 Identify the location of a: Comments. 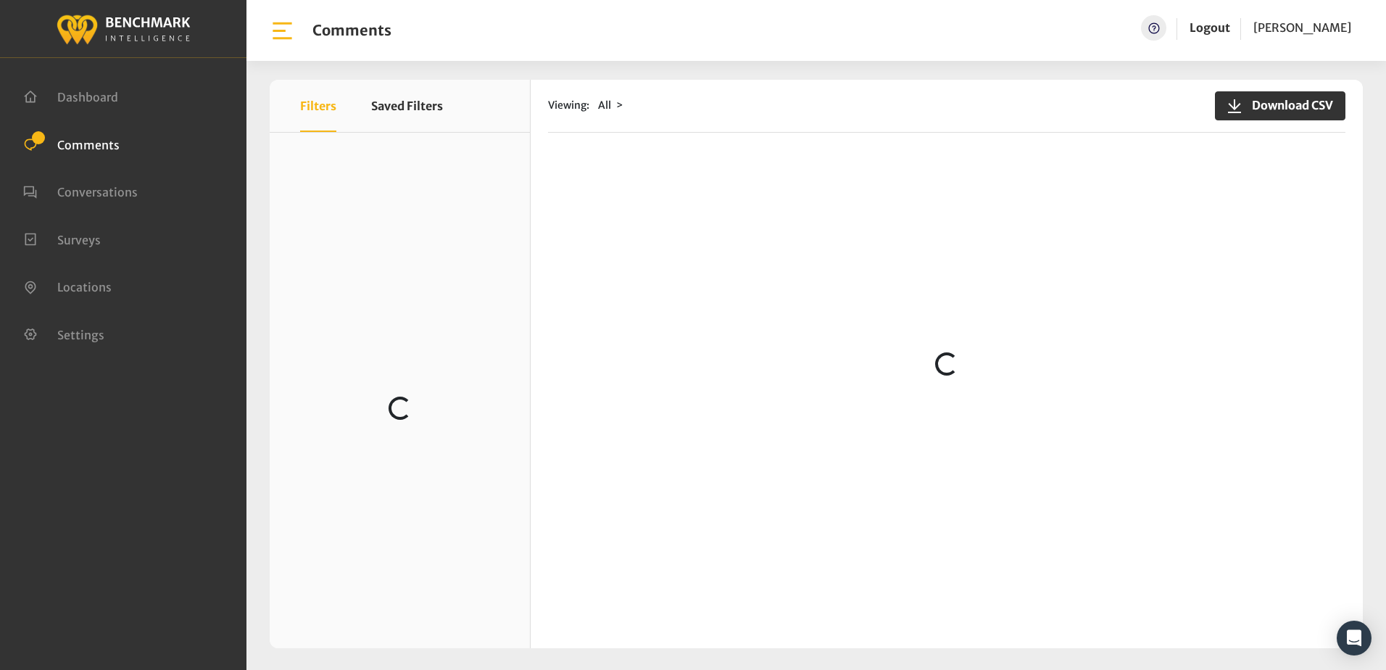
(71, 144).